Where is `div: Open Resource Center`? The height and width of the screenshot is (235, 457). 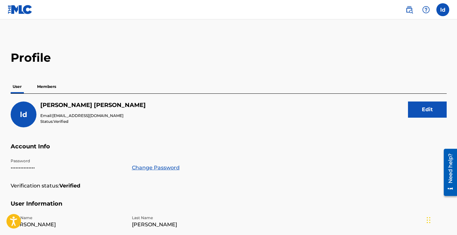 div: Open Resource Center is located at coordinates (11, 26).